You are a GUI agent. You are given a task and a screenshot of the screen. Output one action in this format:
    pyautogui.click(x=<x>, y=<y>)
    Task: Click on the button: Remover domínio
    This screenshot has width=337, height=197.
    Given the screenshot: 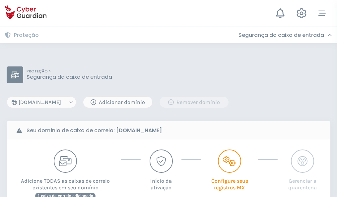 What is the action you would take?
    pyautogui.click(x=194, y=102)
    